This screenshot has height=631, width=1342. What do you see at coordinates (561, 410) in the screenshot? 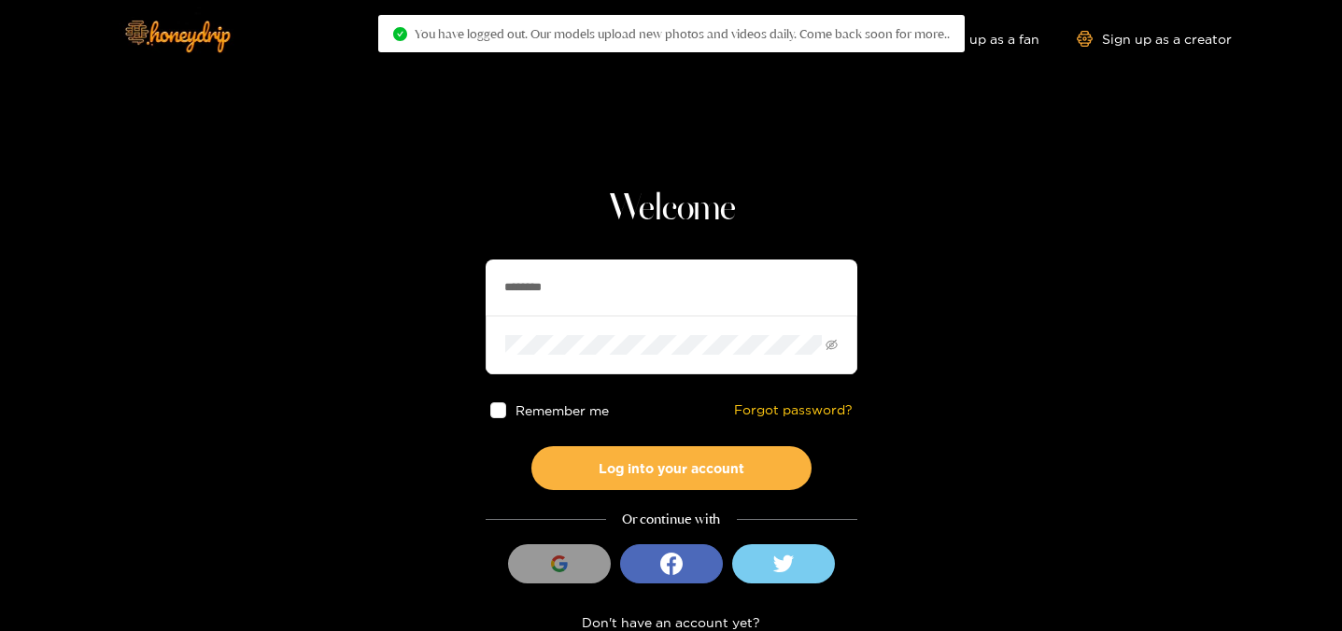
I see `span: Remember me` at bounding box center [561, 410].